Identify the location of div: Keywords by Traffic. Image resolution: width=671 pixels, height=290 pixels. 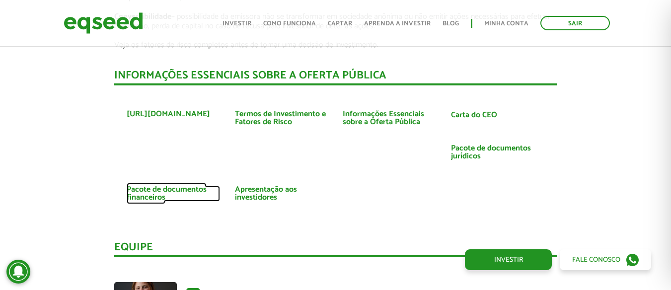
(137, 62).